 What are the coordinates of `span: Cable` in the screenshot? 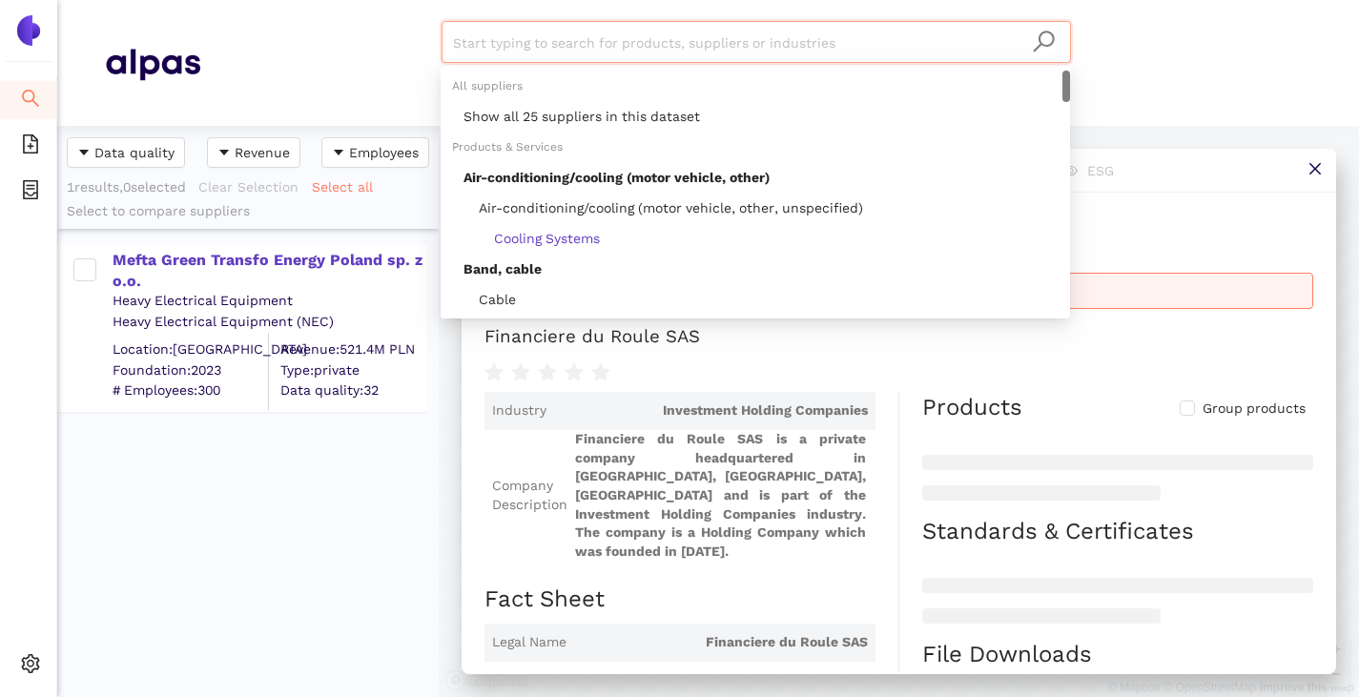 It's located at (489, 299).